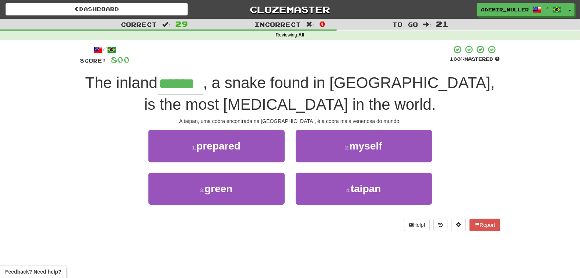 The width and height of the screenshot is (580, 278). What do you see at coordinates (203, 190) in the screenshot?
I see `small: 3 .` at bounding box center [203, 190].